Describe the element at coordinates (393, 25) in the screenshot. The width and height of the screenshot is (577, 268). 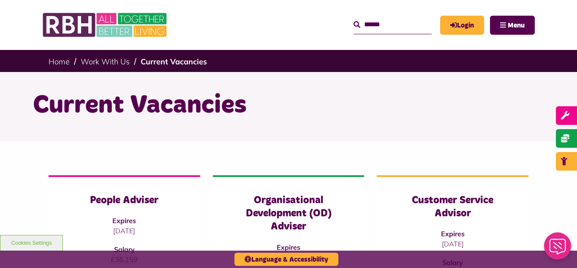
I see `input: Search` at that location.